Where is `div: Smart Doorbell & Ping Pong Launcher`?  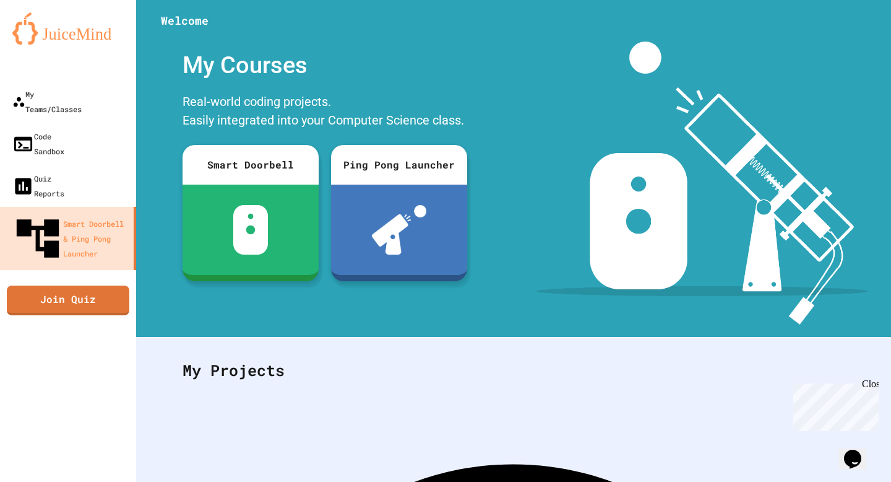 div: Smart Doorbell & Ping Pong Launcher is located at coordinates (71, 238).